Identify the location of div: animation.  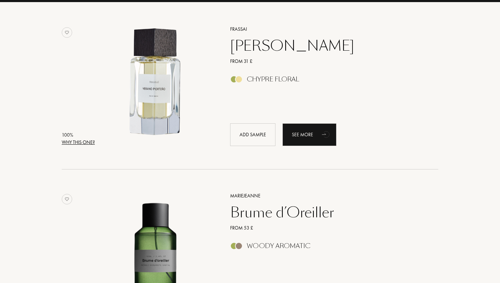
(327, 134).